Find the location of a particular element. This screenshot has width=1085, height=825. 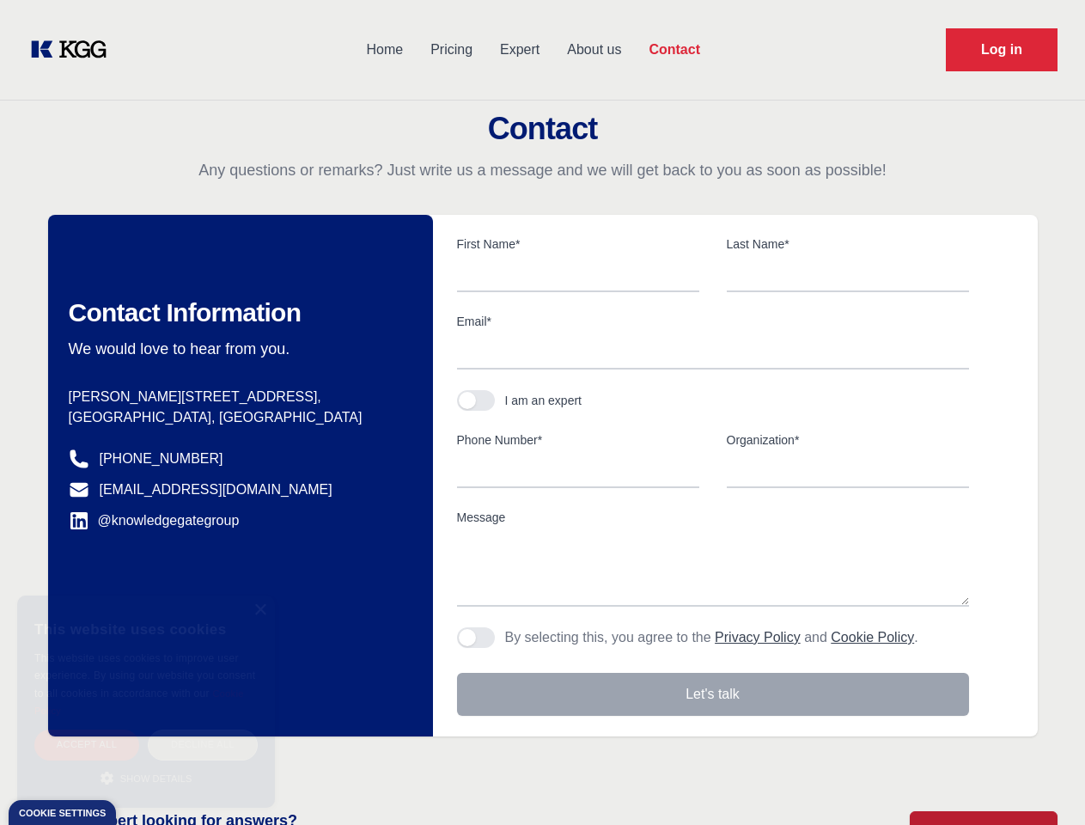

div: I am an expert is located at coordinates (544, 400).